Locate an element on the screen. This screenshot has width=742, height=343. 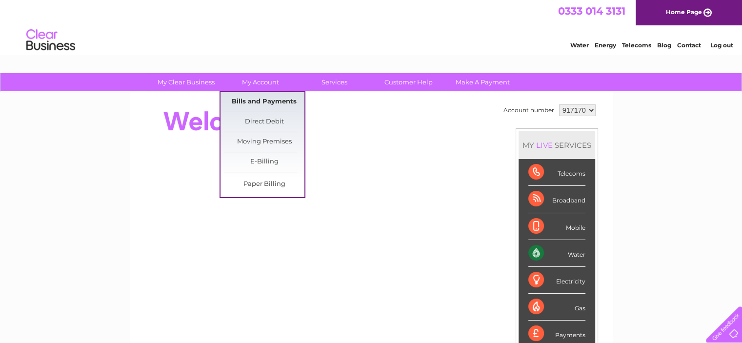
a: Make A Payment is located at coordinates (482, 82).